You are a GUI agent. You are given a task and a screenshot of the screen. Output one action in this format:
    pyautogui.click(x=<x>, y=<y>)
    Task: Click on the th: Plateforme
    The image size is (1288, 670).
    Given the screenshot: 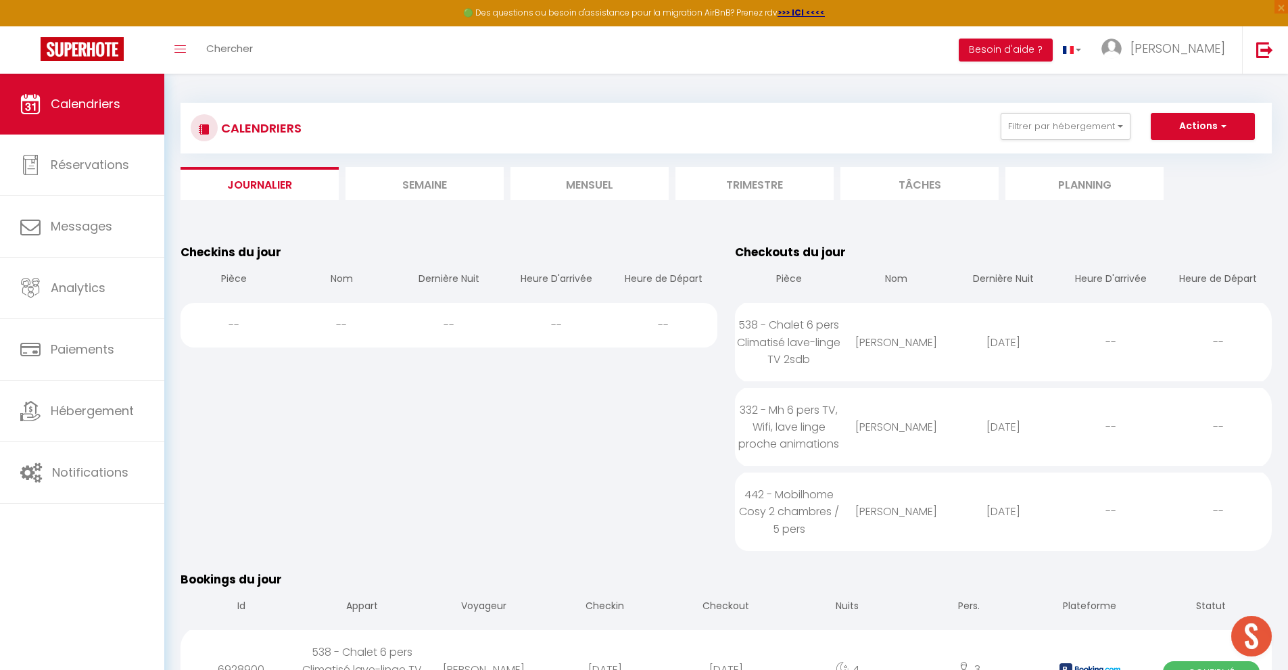 What is the action you would take?
    pyautogui.click(x=1089, y=607)
    